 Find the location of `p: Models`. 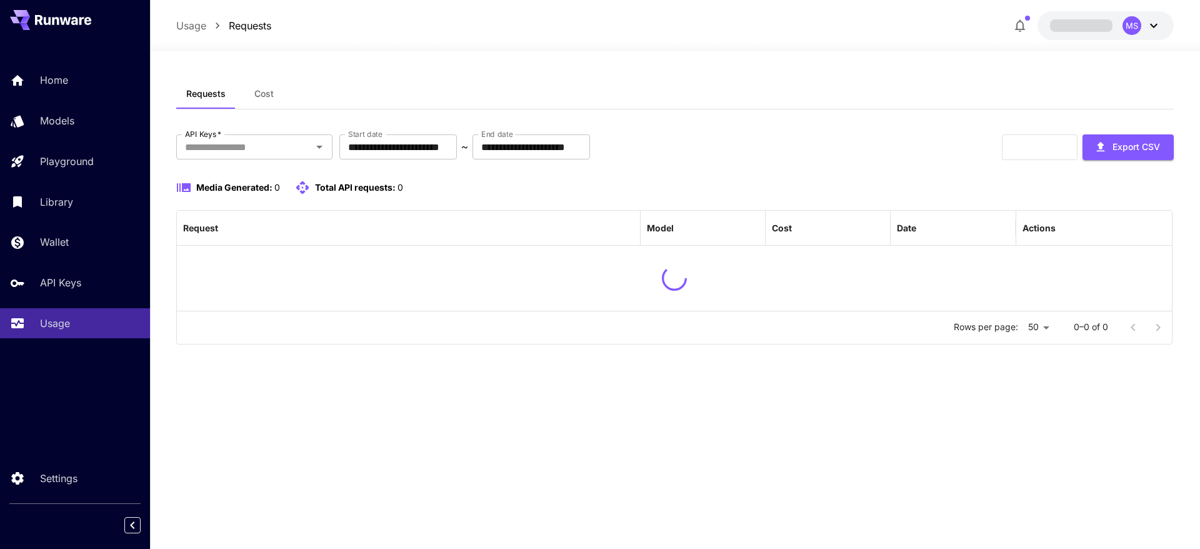

p: Models is located at coordinates (57, 121).